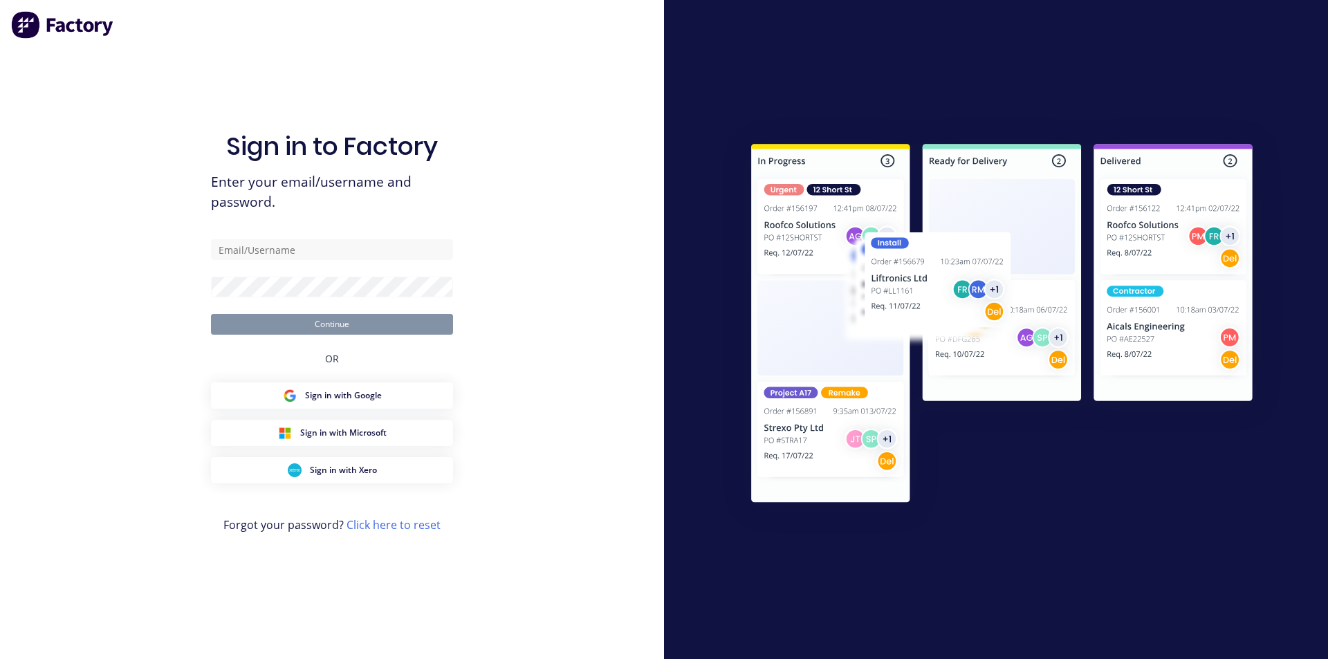 This screenshot has height=659, width=1328. Describe the element at coordinates (332, 396) in the screenshot. I see `button: Google Sign inSign in with Google` at that location.